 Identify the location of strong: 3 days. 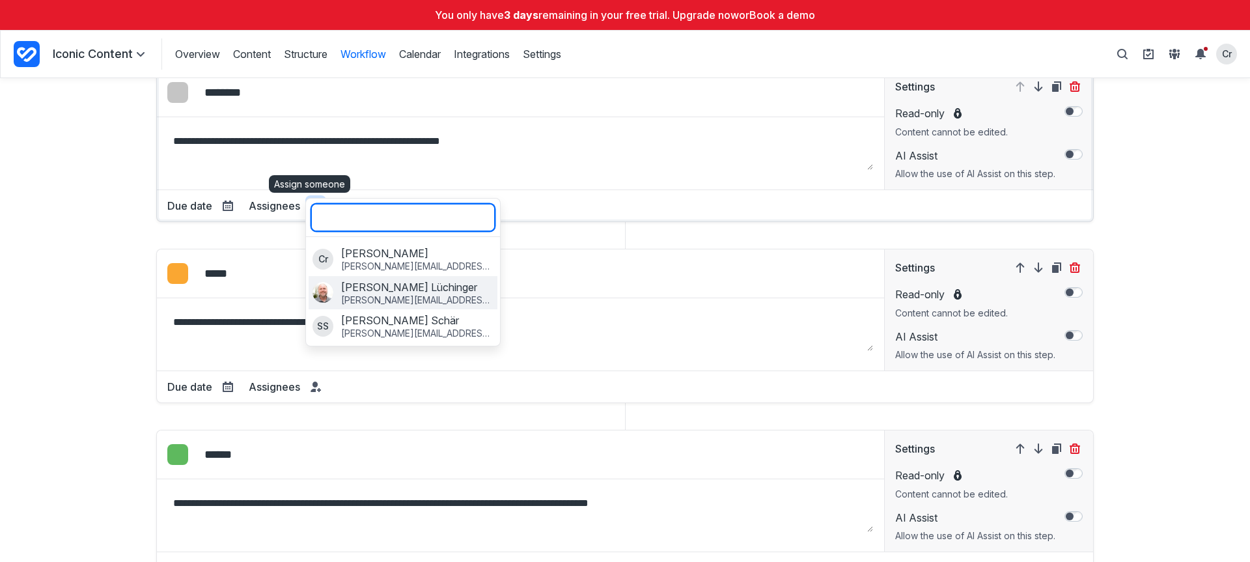
(521, 15).